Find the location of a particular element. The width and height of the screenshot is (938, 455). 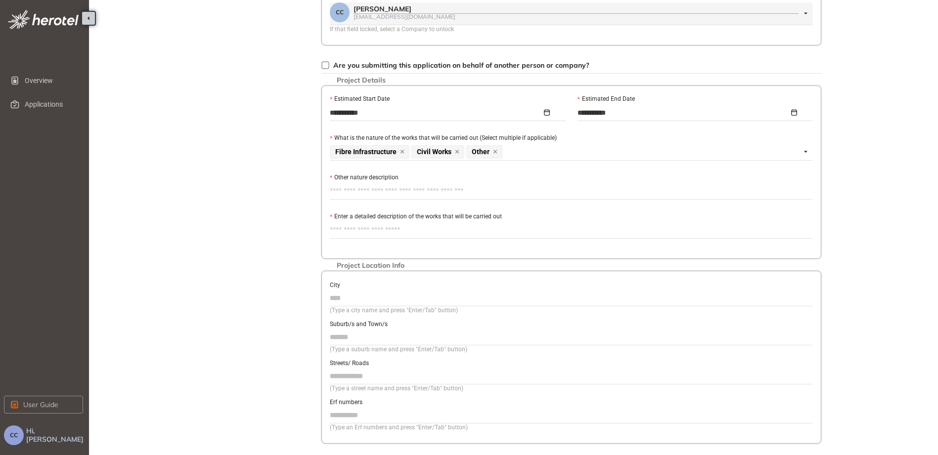

span: User Guide is located at coordinates (41, 405).